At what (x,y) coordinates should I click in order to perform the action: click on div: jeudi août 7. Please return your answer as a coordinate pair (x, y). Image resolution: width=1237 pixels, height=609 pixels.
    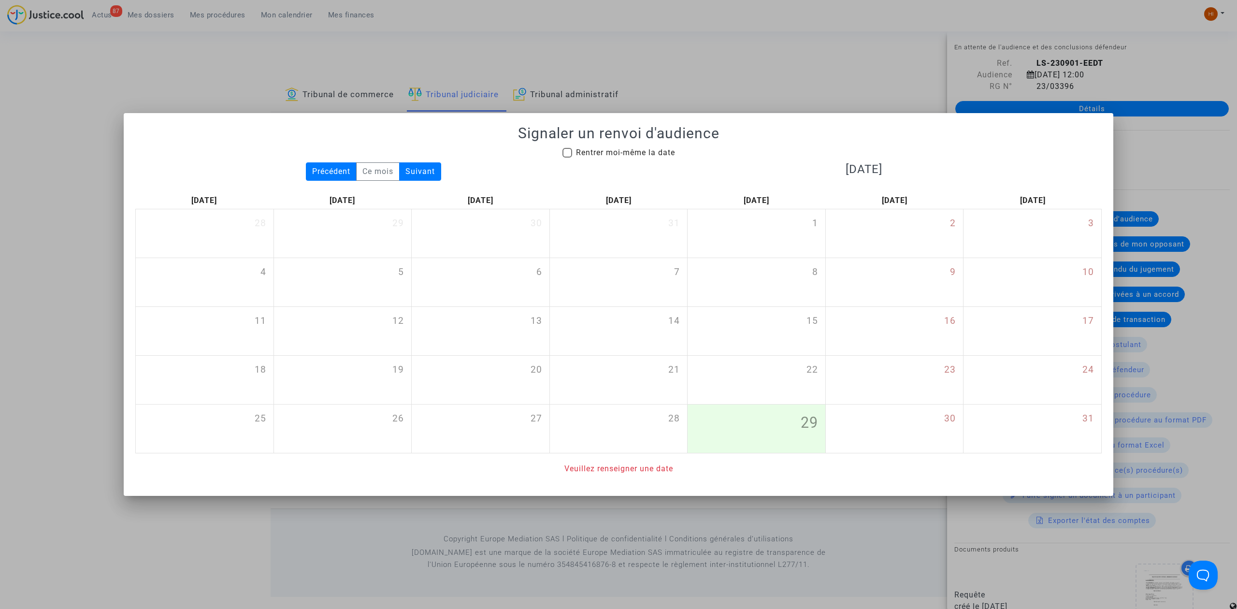
    Looking at the image, I should click on (618, 282).